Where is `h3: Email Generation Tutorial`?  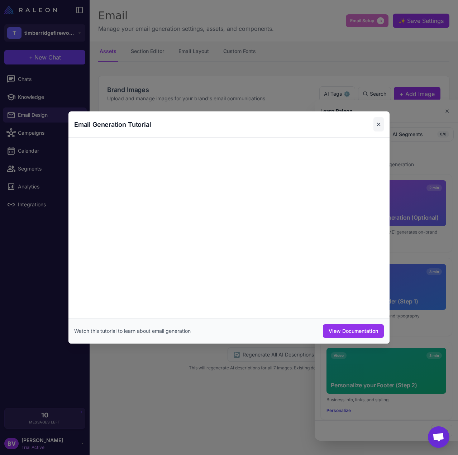
h3: Email Generation Tutorial is located at coordinates (113, 124).